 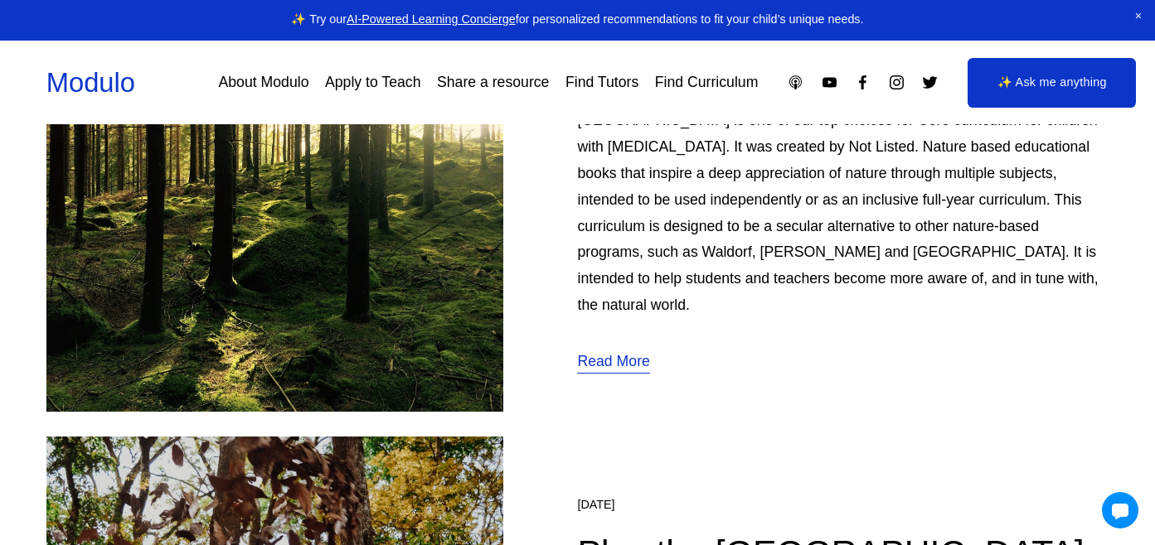 What do you see at coordinates (795, 82) in the screenshot?
I see `a: Apple Podcasts` at bounding box center [795, 82].